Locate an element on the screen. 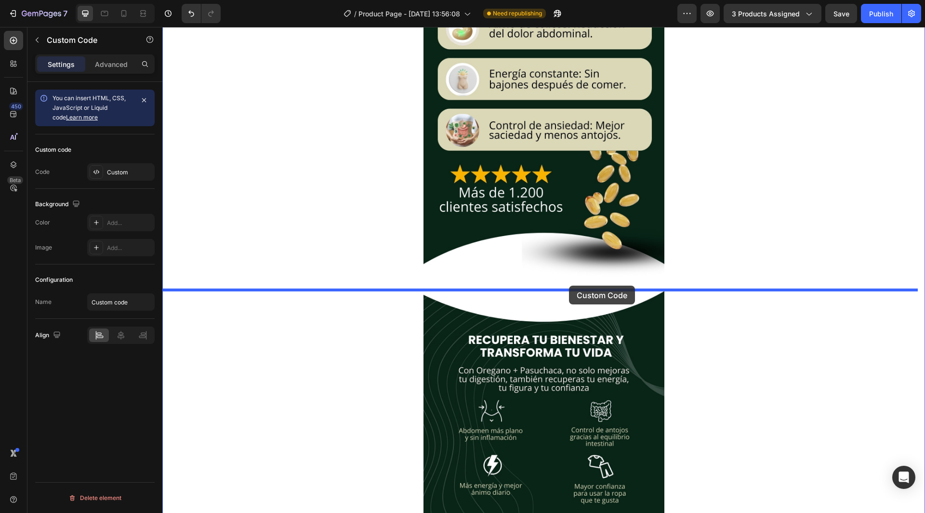 This screenshot has height=513, width=925. span: Save is located at coordinates (841, 13).